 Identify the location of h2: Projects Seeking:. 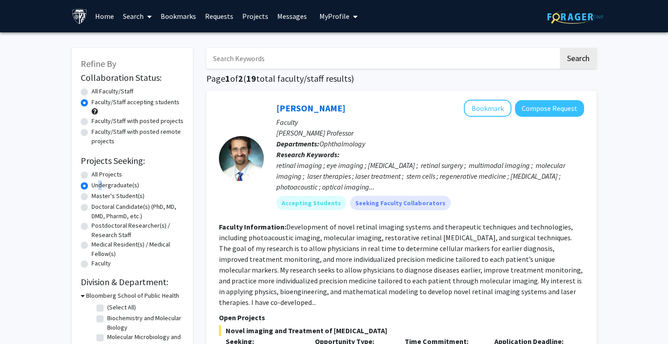
(132, 161).